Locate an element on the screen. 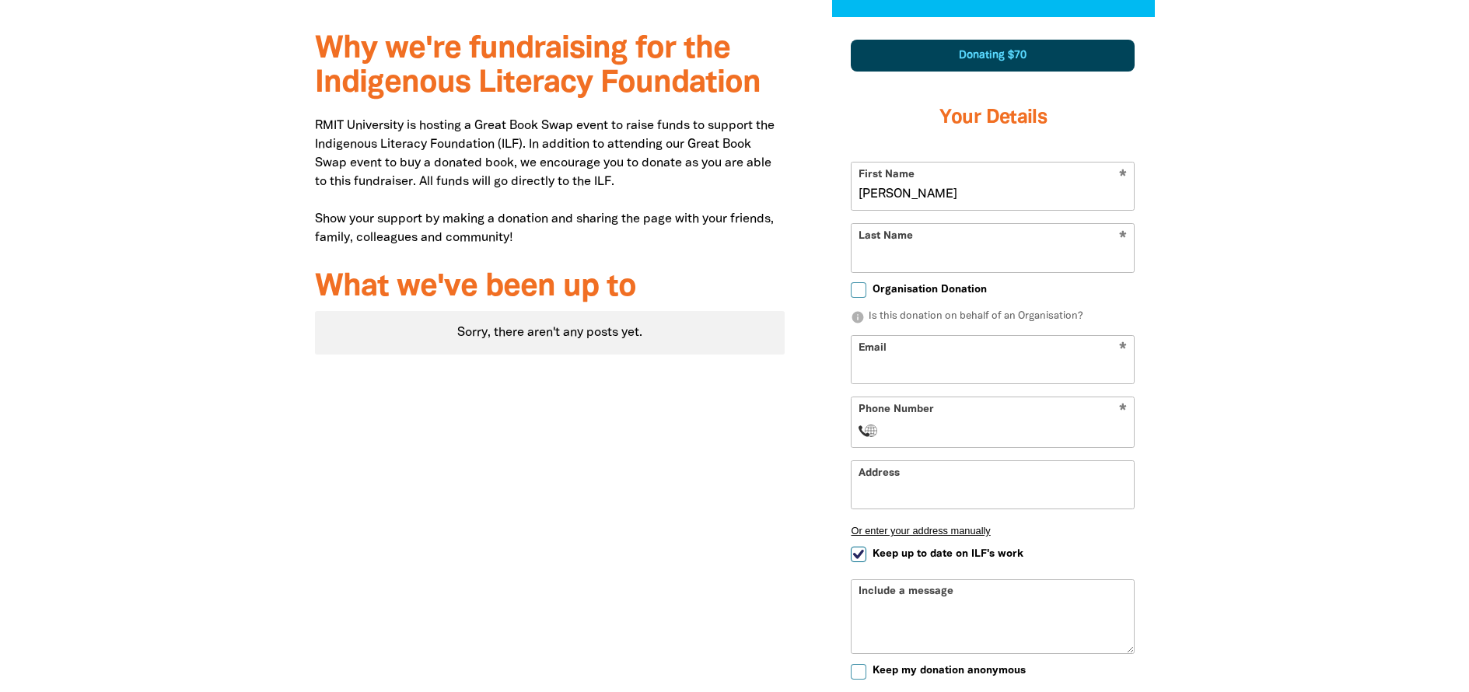  p: Is this donation on behalf of an Organisation? is located at coordinates (992, 317).